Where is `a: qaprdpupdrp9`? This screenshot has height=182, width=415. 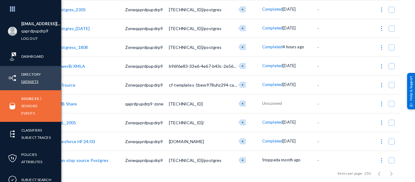
a: qaprdpupdrp9 is located at coordinates (35, 31).